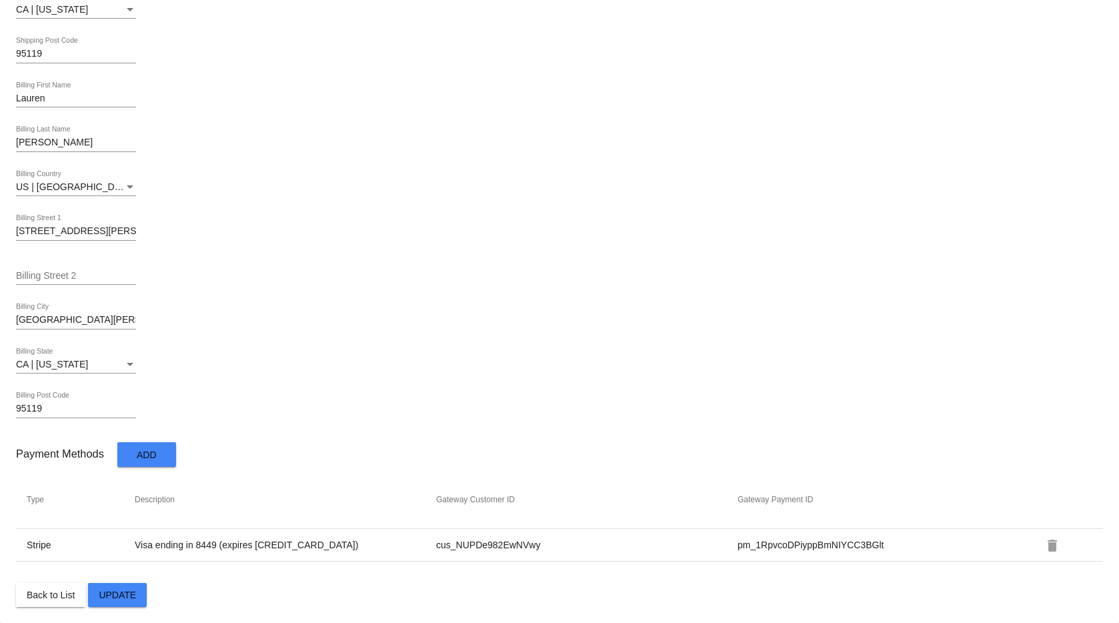 Image resolution: width=1119 pixels, height=623 pixels. Describe the element at coordinates (80, 500) in the screenshot. I see `th: Type` at that location.